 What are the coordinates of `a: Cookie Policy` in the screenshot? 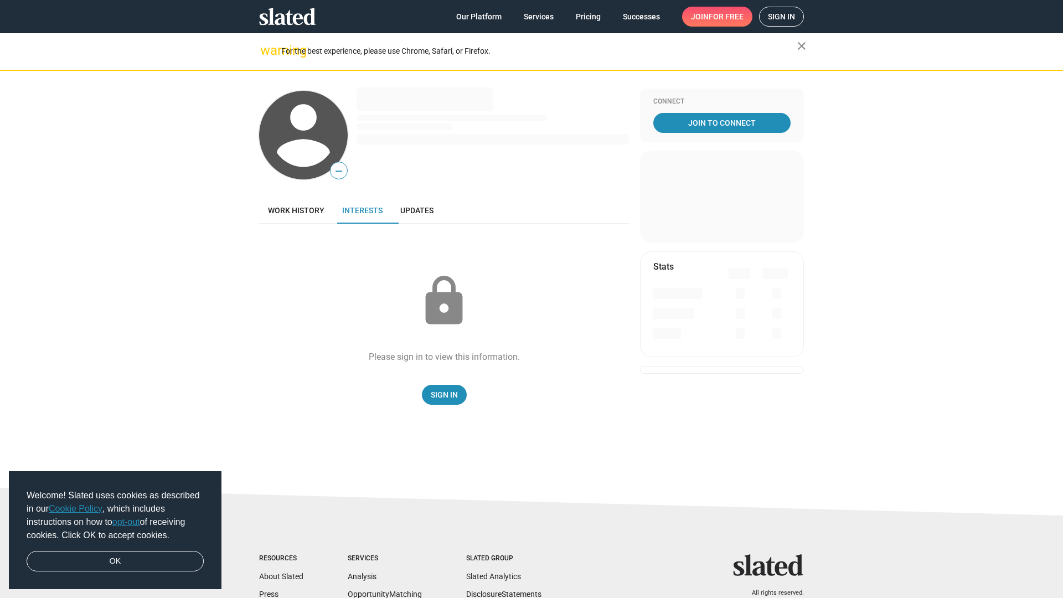 It's located at (75, 508).